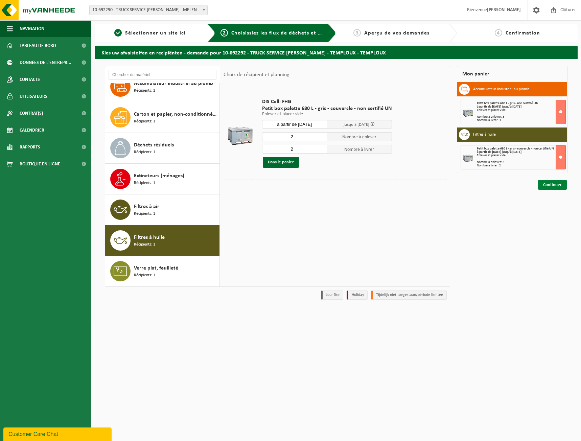  Describe the element at coordinates (256, 75) in the screenshot. I see `div: Choix de récipient et planning` at that location.